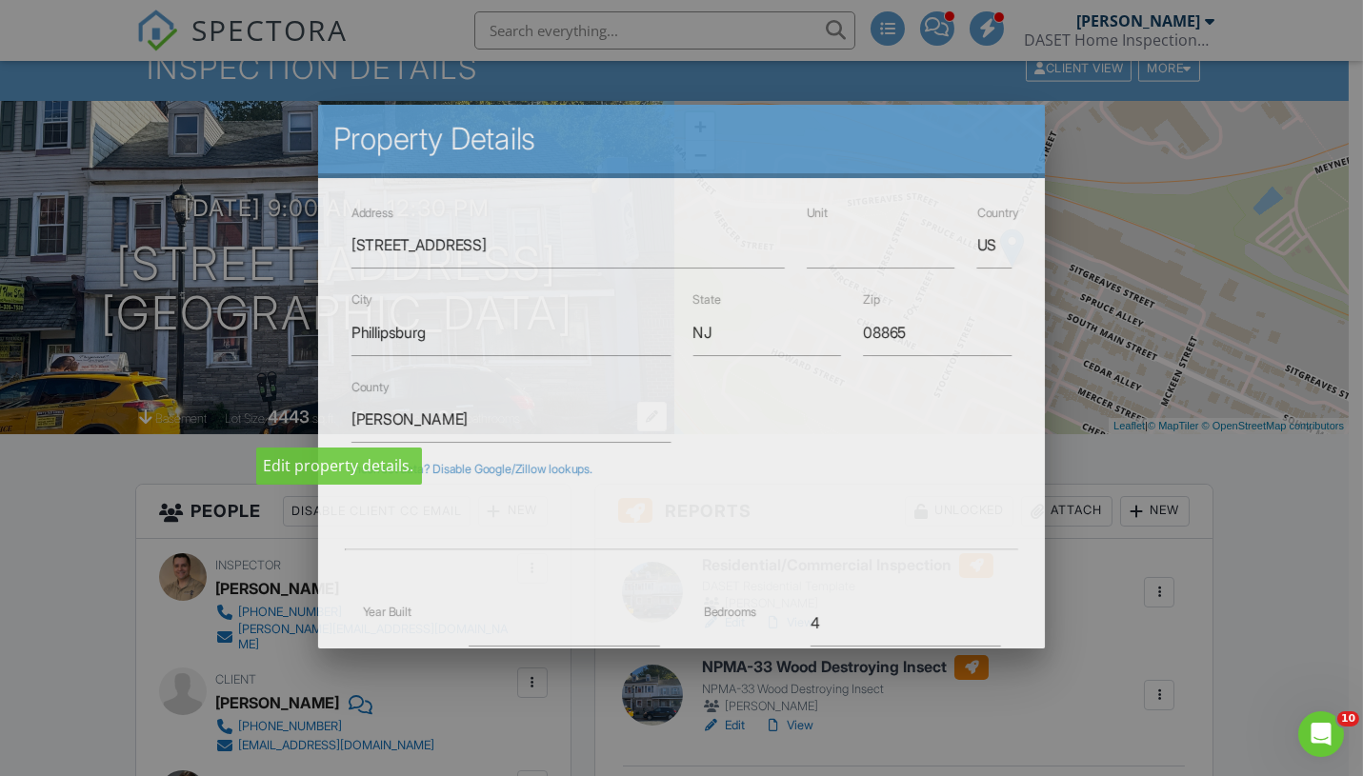 The height and width of the screenshot is (776, 1363). I want to click on label: State, so click(706, 299).